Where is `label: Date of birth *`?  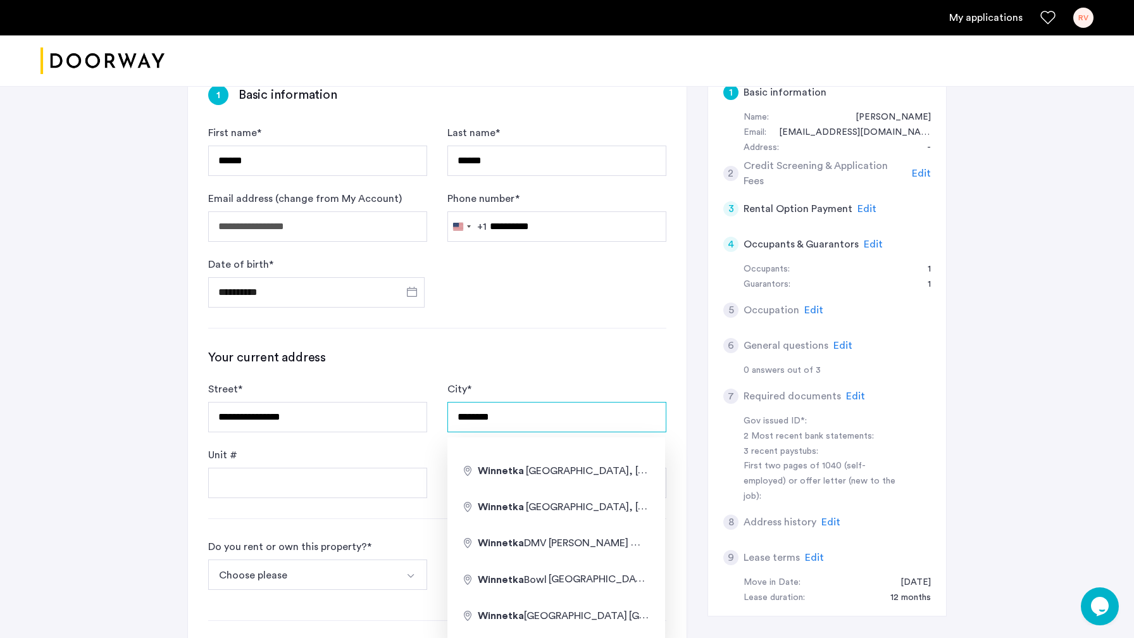
label: Date of birth * is located at coordinates (240, 265).